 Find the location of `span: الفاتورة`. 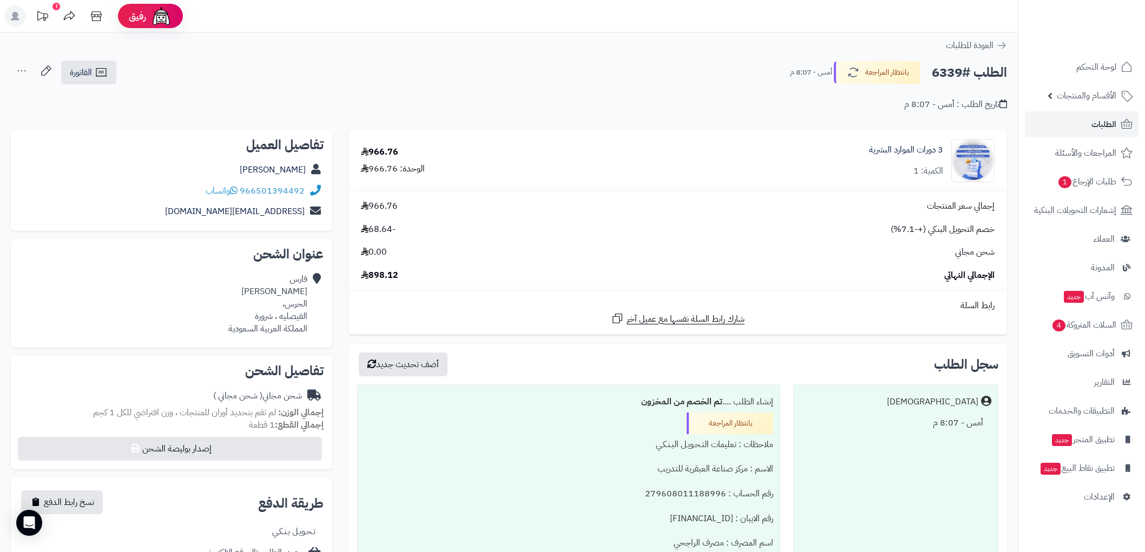

span: الفاتورة is located at coordinates (81, 73).